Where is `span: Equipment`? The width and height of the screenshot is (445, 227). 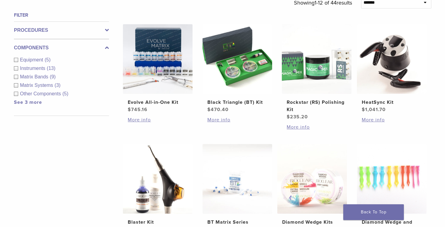
span: Equipment is located at coordinates (32, 60).